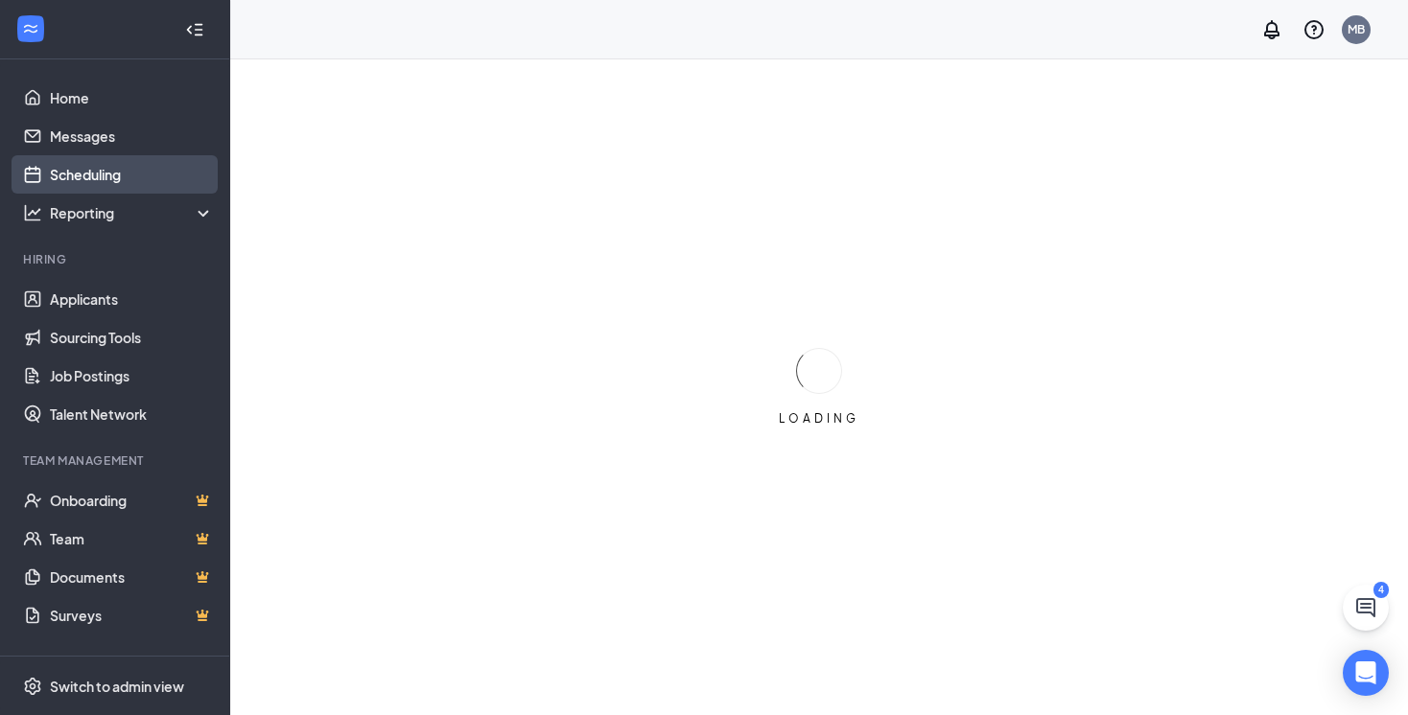 This screenshot has height=715, width=1408. I want to click on svg: Settings, so click(33, 687).